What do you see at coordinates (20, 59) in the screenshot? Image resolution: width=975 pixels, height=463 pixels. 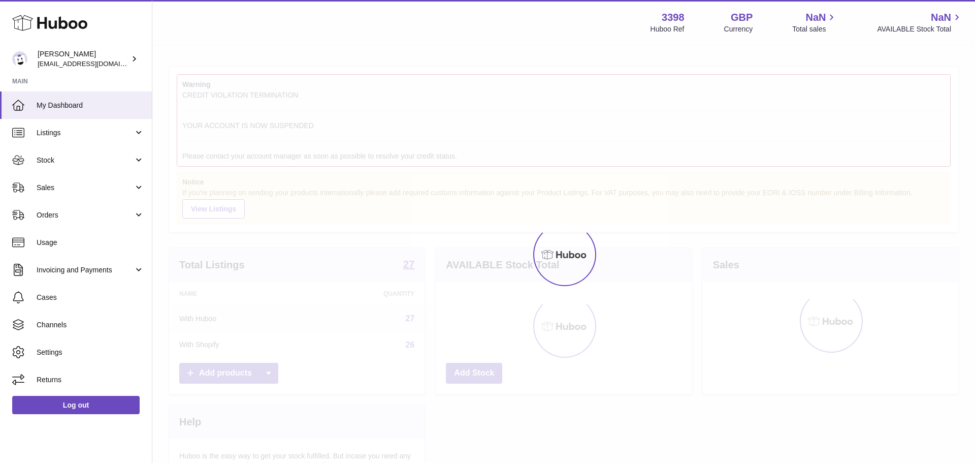 I see `img: internalAdmin-3398@internal.huboo.com` at bounding box center [20, 59].